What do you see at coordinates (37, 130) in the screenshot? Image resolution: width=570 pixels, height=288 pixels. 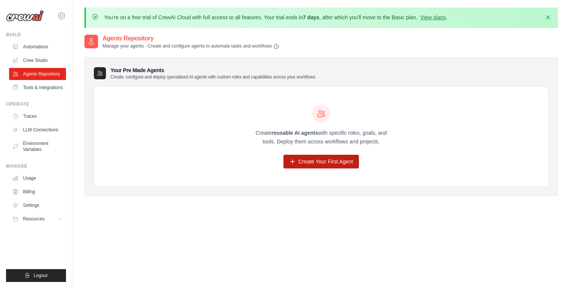 I see `a: LLM Connections` at bounding box center [37, 130].